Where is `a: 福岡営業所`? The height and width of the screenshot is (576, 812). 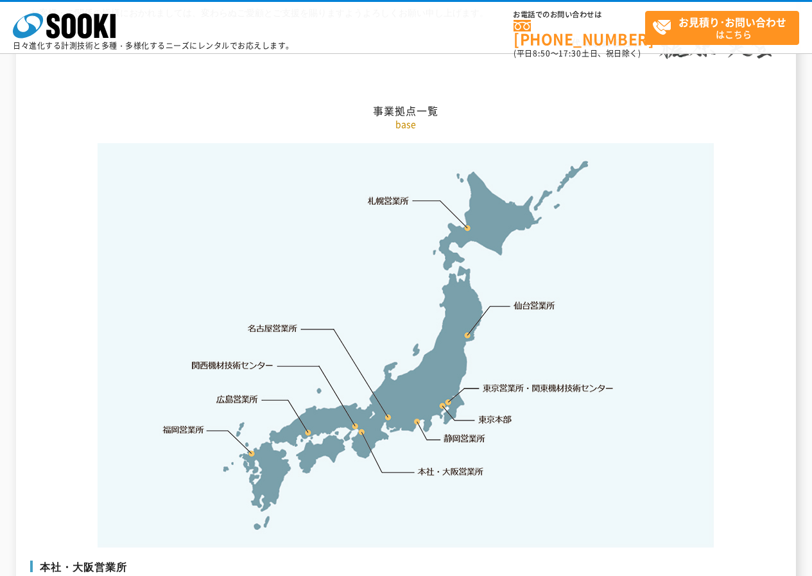 a: 福岡営業所 is located at coordinates (183, 430).